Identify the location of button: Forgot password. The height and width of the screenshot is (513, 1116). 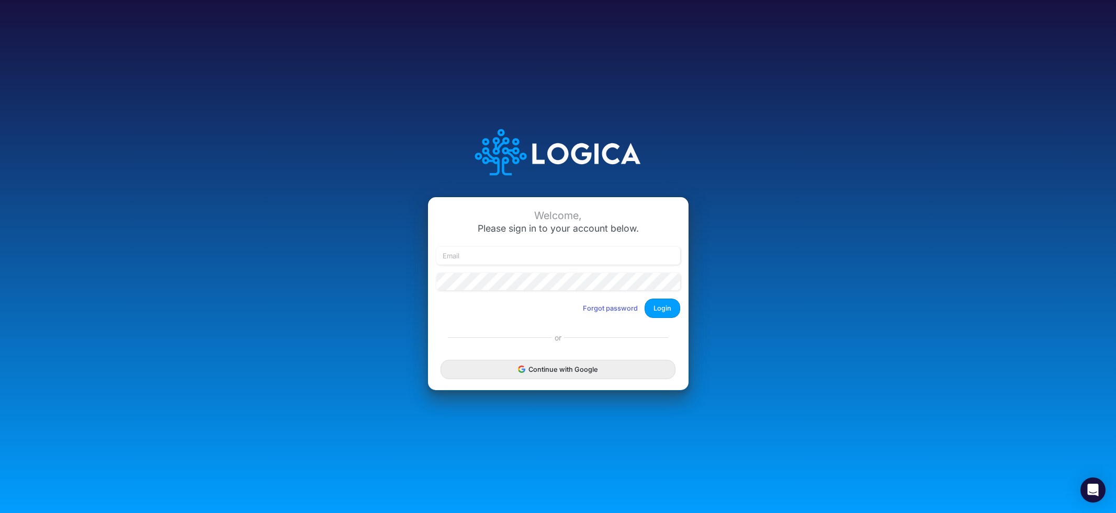
(610, 308).